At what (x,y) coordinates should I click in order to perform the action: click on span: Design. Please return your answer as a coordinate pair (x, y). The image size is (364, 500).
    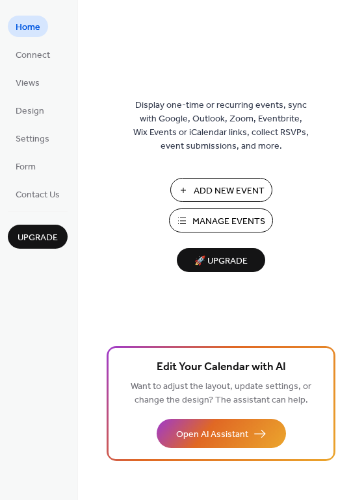
    Looking at the image, I should click on (30, 111).